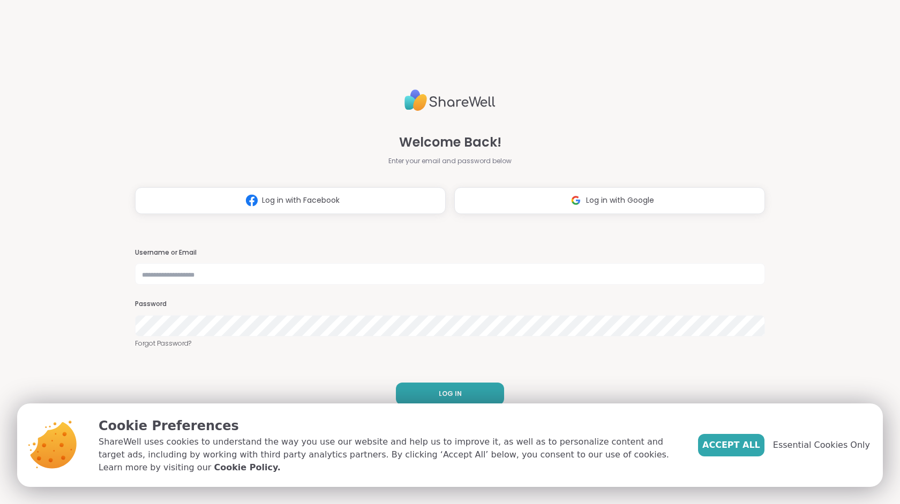 This screenshot has width=900, height=504. What do you see at coordinates (450, 304) in the screenshot?
I see `h3: Password` at bounding box center [450, 304].